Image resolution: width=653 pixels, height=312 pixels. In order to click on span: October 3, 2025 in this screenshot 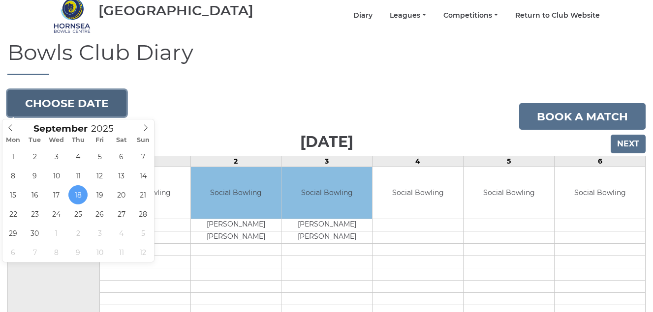, I will do `click(99, 233)`.